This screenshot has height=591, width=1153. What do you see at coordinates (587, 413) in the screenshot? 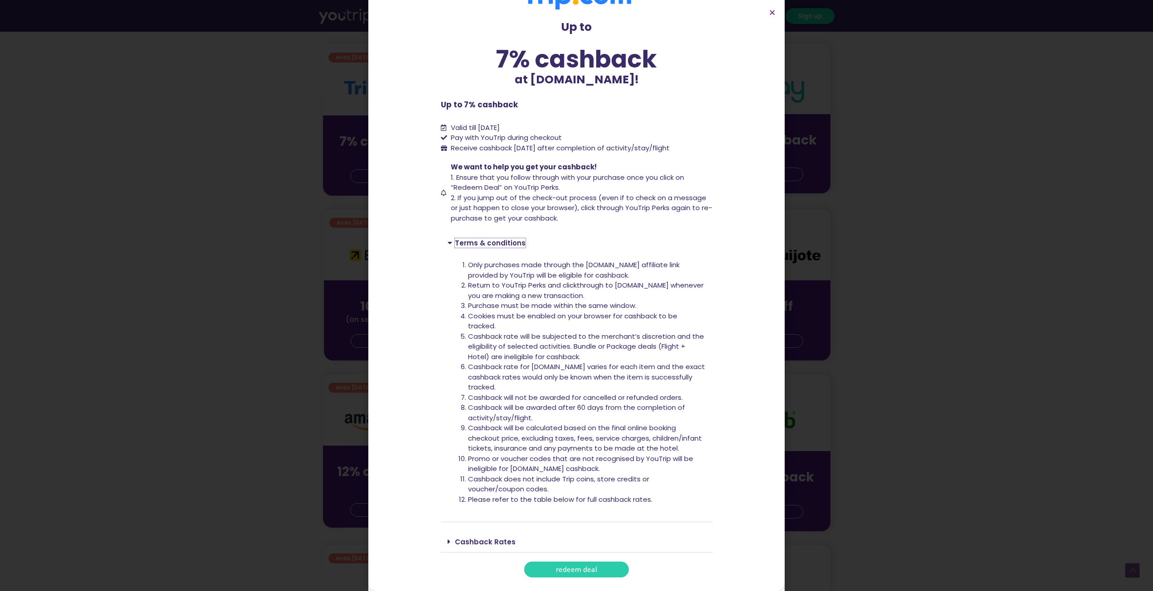
I see `li: Cashback will be awarded after 60 days from the completion of activity/stay/flight.` at bounding box center [587, 413].